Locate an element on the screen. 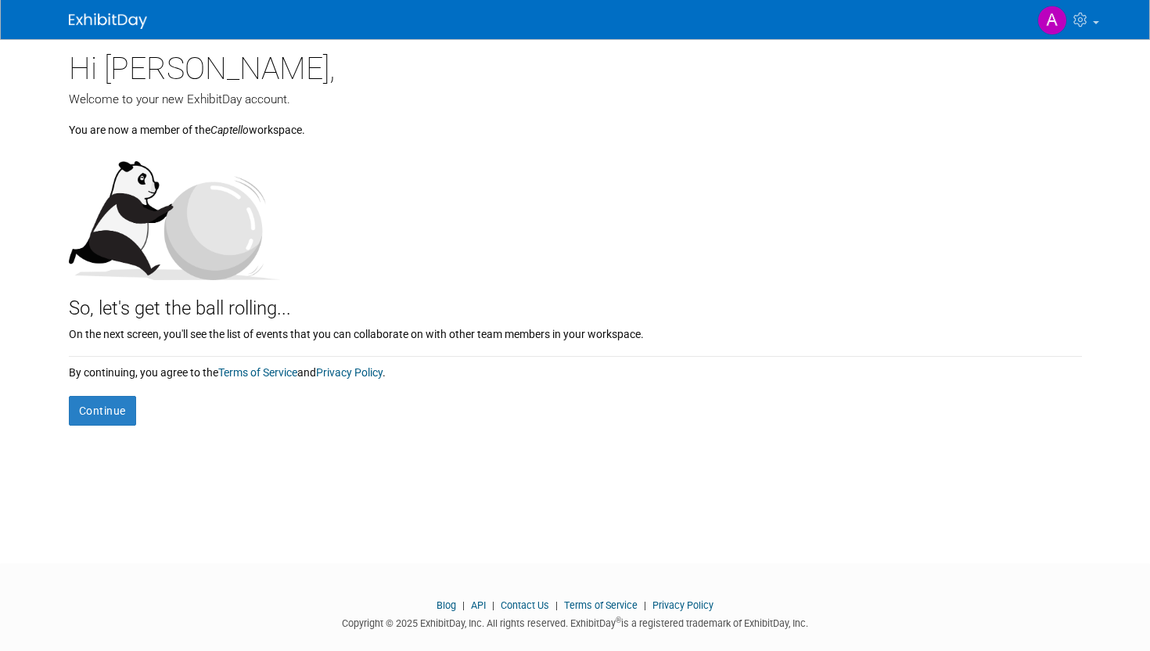  div: So, let's get the ball rolling... is located at coordinates (575, 301).